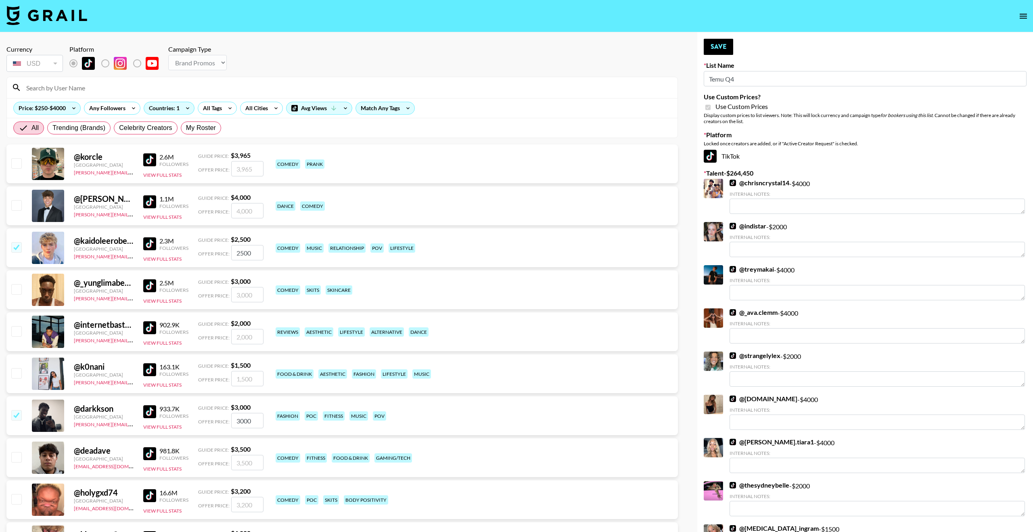 The width and height of the screenshot is (1033, 532). Describe the element at coordinates (718, 47) in the screenshot. I see `button: Save` at that location.